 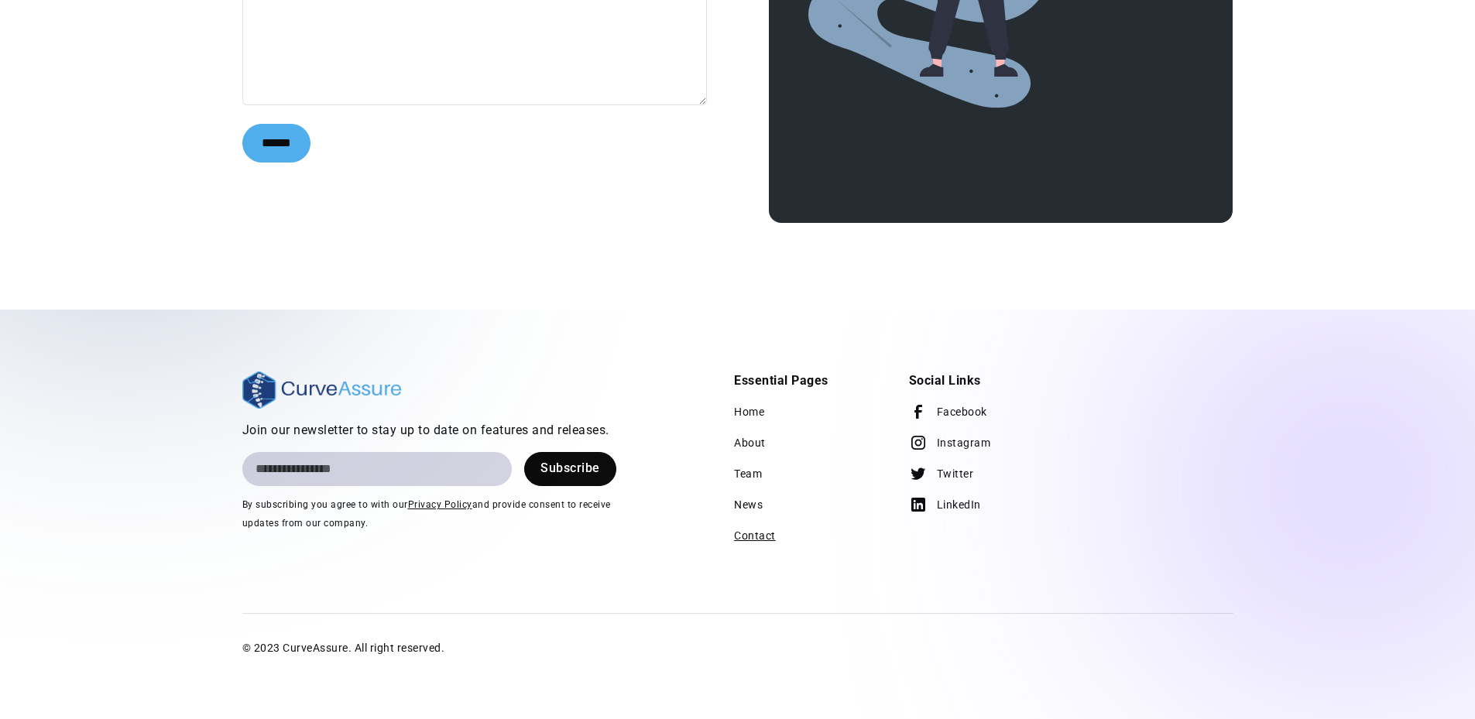 I want to click on a: News, so click(x=748, y=505).